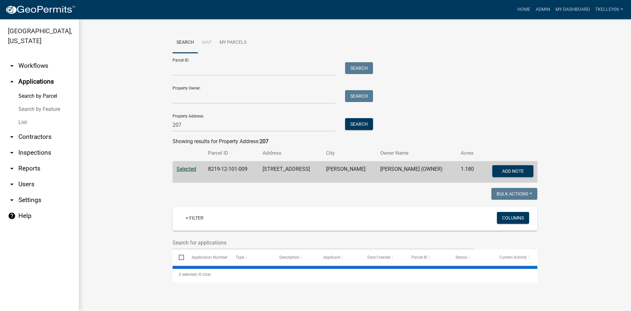 This screenshot has width=631, height=311. Describe the element at coordinates (179, 257) in the screenshot. I see `datatable-header-cell: Select` at that location.